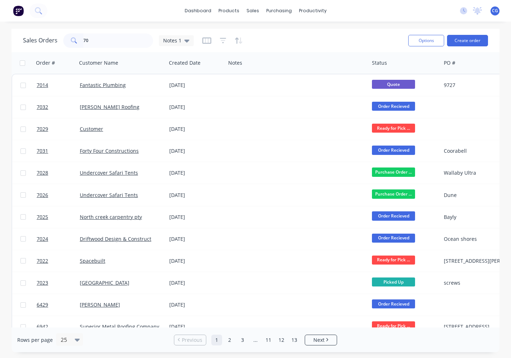 Image resolution: width=511 pixels, height=358 pixels. What do you see at coordinates (495, 11) in the screenshot?
I see `span: CG` at bounding box center [495, 11].